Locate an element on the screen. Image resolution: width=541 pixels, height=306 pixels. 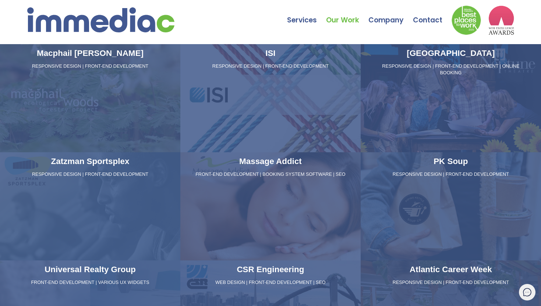
h3: Zatzman Sportsplex is located at coordinates (90, 161).